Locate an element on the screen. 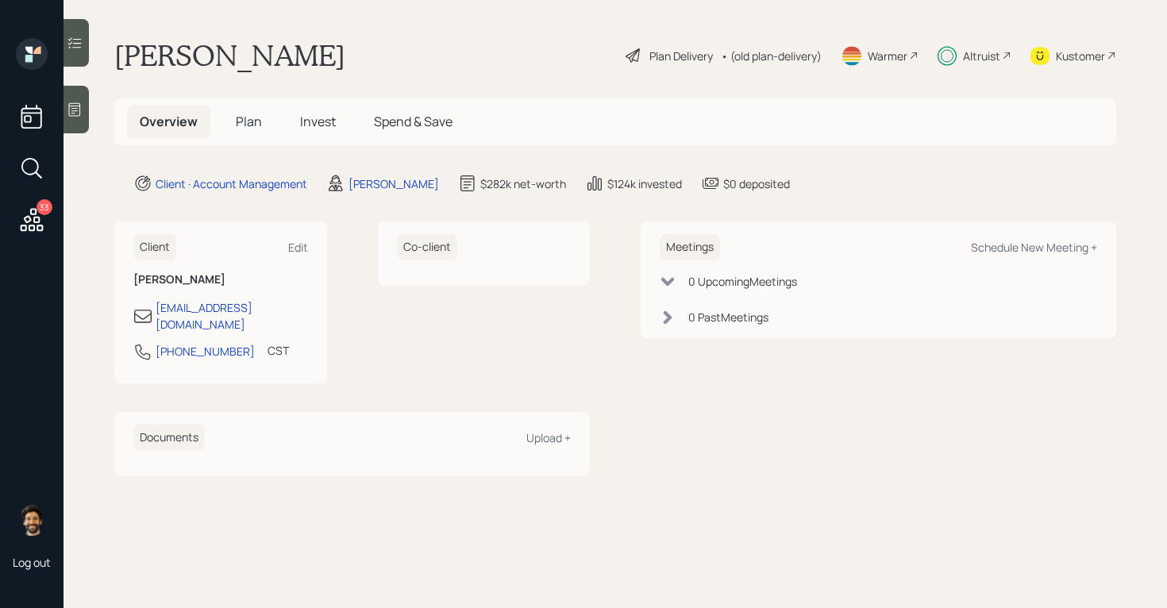 The width and height of the screenshot is (1167, 608). div: Plan Delivery is located at coordinates (681, 56).